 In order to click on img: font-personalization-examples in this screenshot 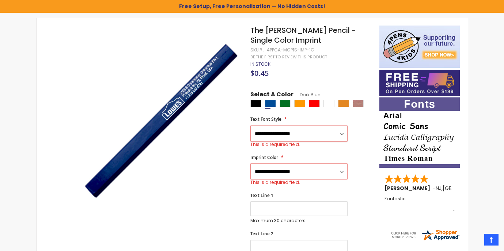, I will do `click(419, 133)`.